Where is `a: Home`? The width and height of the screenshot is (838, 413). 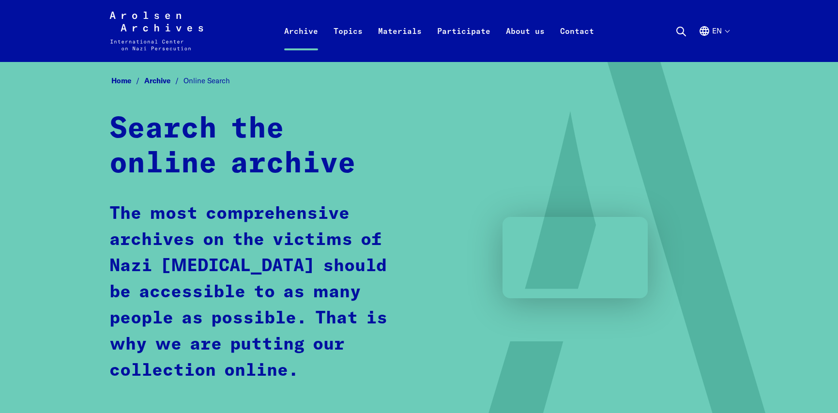 a: Home is located at coordinates (128, 80).